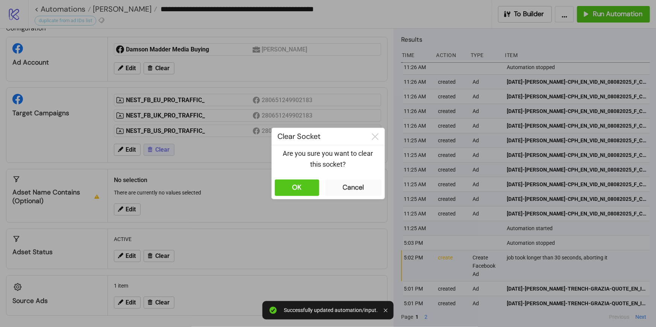  I want to click on button: Cancel, so click(353, 188).